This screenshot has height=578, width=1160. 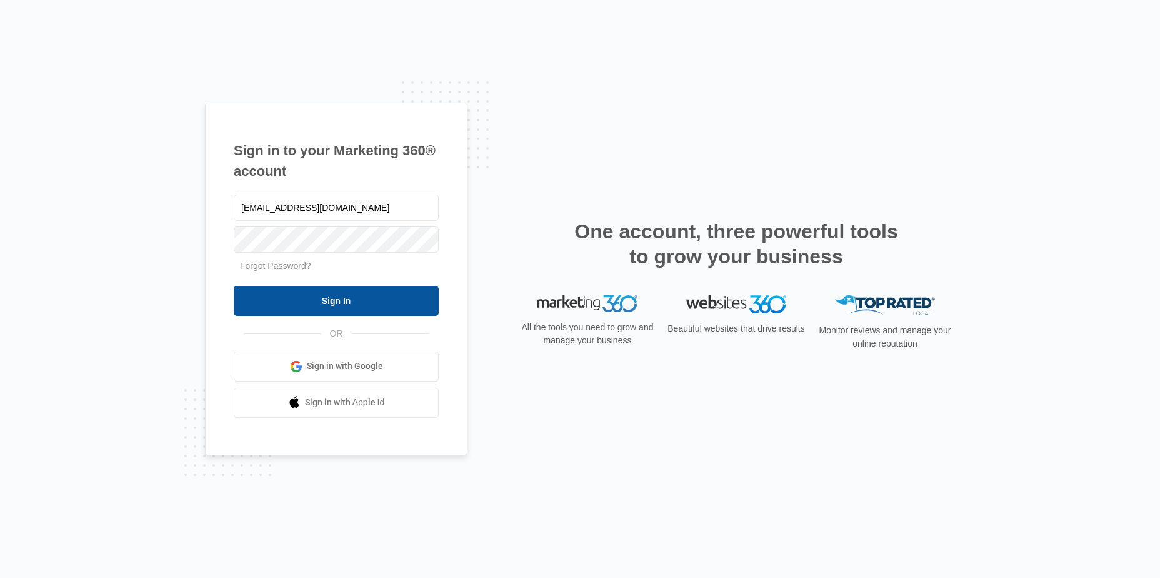 I want to click on p: Monitor reviews and manage your online reputation, so click(x=885, y=337).